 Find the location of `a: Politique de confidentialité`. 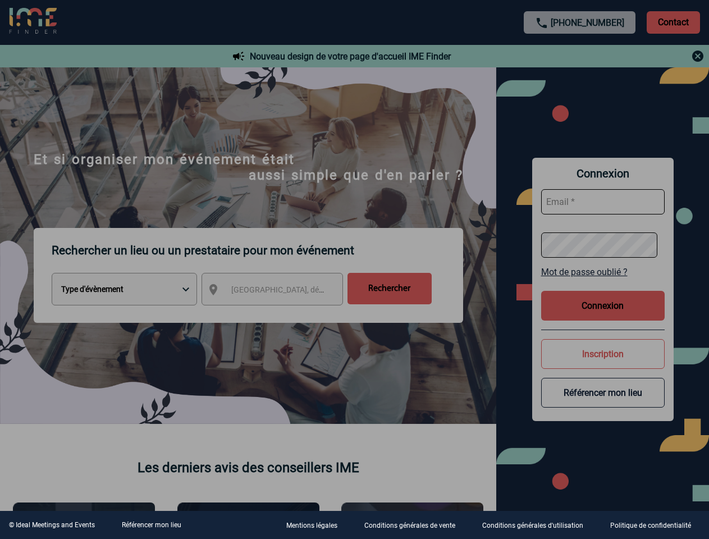

a: Politique de confidentialité is located at coordinates (655, 525).